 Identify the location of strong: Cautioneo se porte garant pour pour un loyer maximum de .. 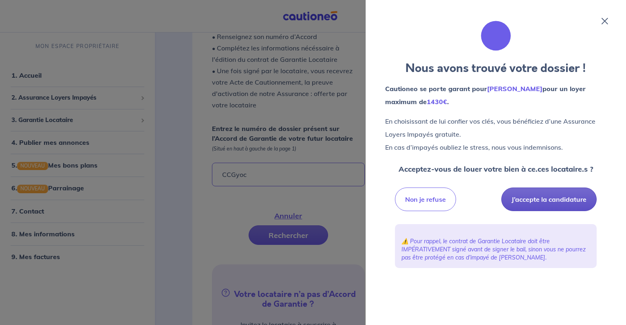
(485, 95).